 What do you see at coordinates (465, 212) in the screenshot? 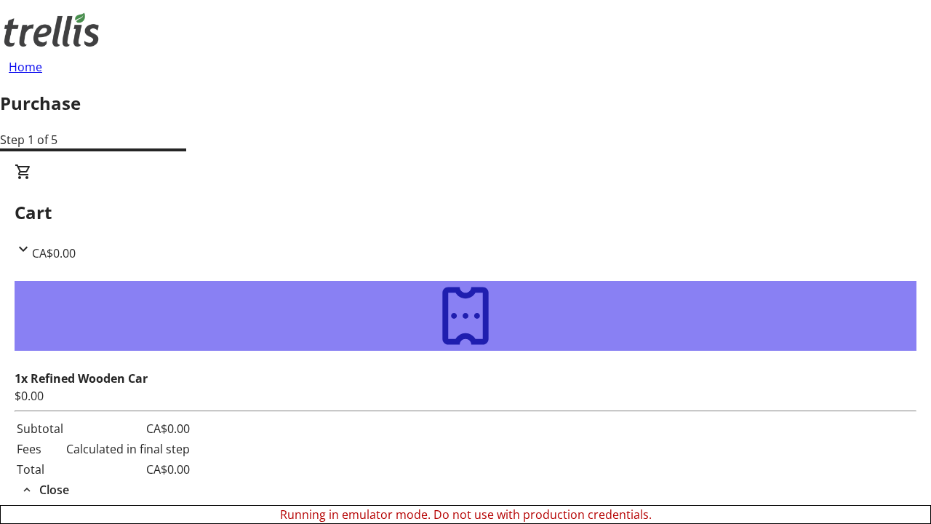
I see `h2: Cart` at bounding box center [465, 212].